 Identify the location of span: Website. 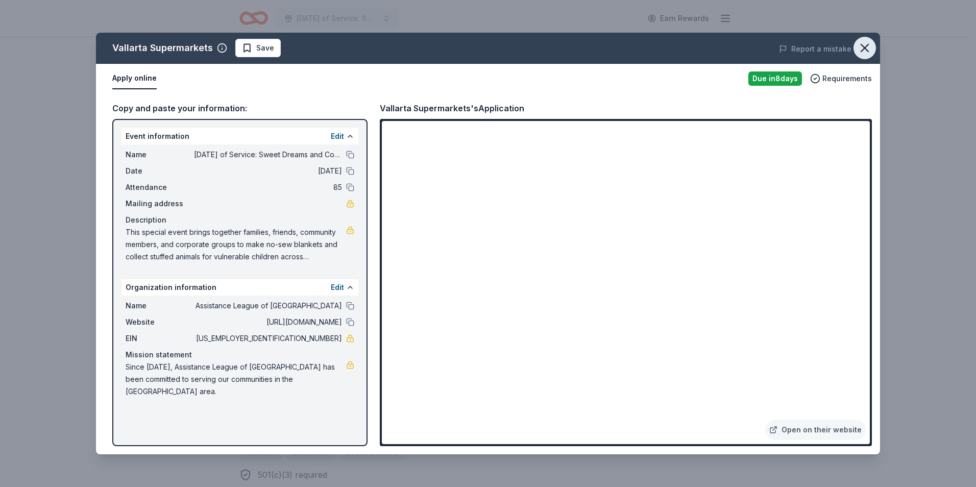
(160, 322).